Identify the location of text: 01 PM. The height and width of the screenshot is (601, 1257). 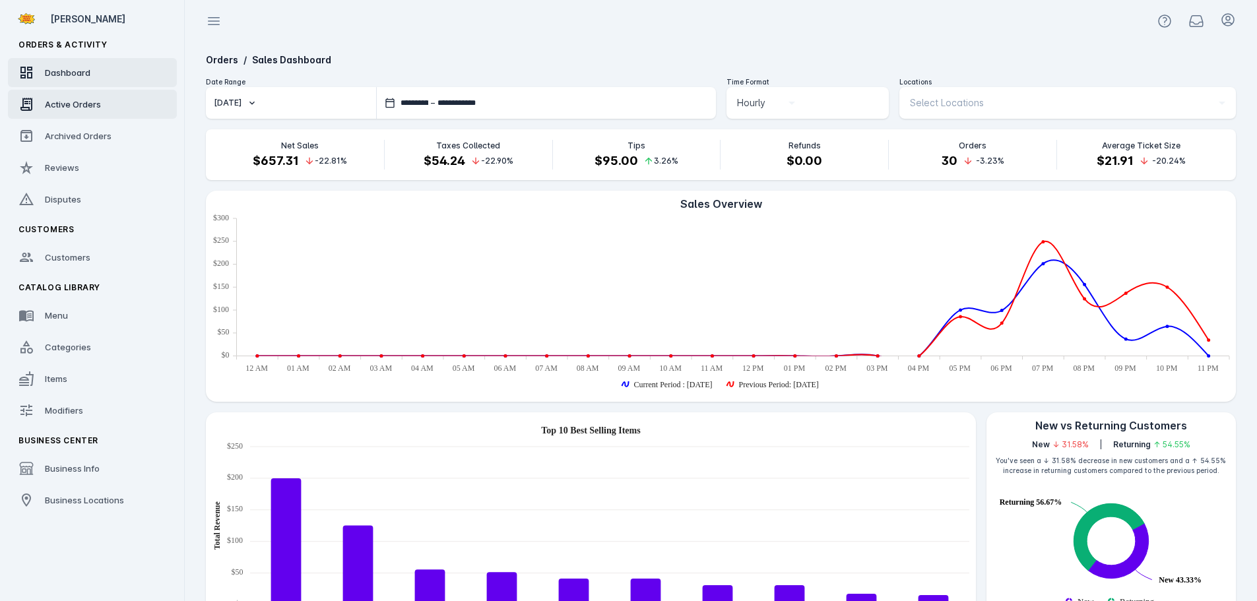
(795, 368).